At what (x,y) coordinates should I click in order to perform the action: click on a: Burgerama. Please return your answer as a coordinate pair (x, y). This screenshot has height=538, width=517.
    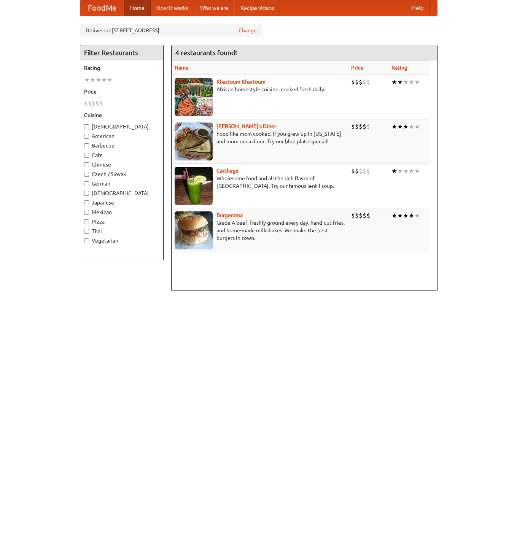
    Looking at the image, I should click on (229, 215).